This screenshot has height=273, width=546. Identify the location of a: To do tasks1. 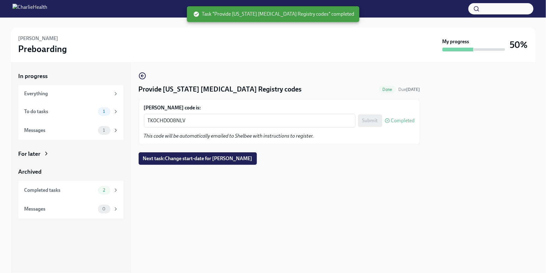
(71, 111).